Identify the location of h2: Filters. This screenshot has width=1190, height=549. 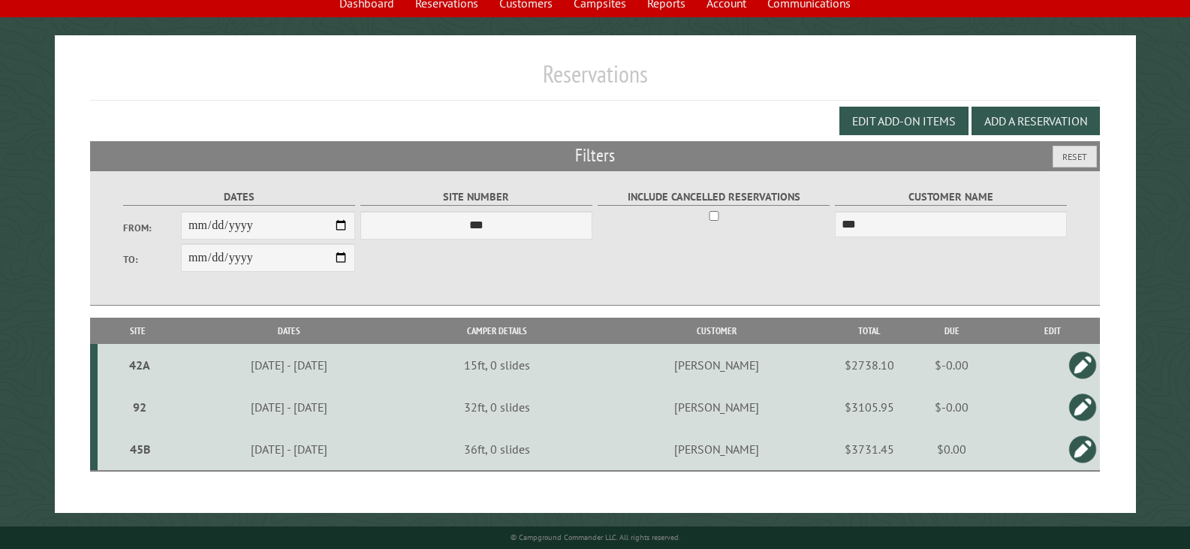
(595, 155).